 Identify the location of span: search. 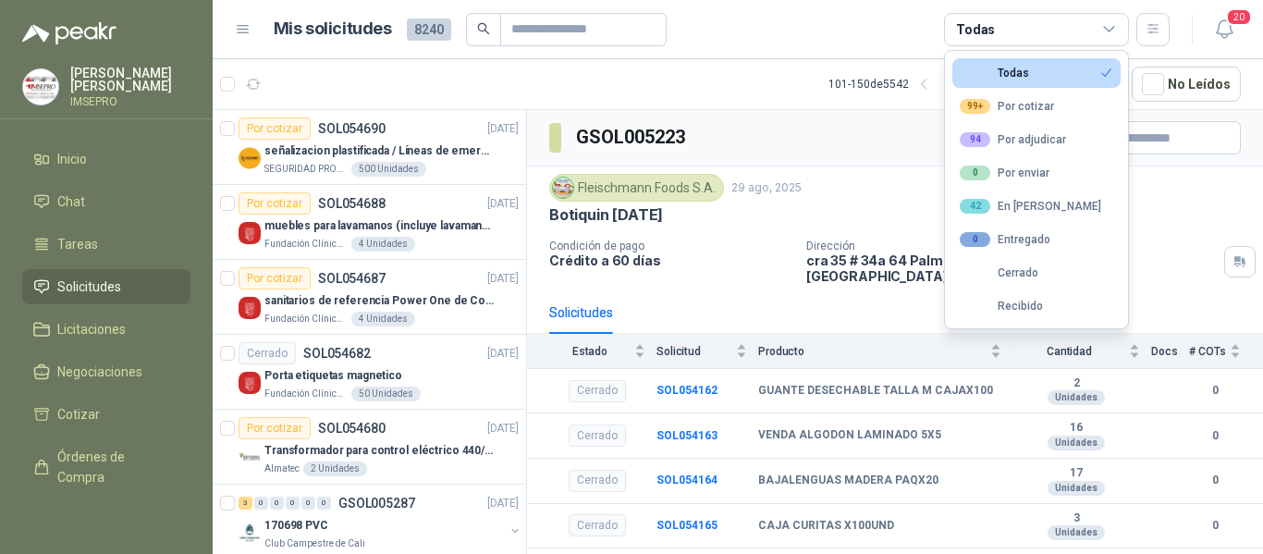
(484, 29).